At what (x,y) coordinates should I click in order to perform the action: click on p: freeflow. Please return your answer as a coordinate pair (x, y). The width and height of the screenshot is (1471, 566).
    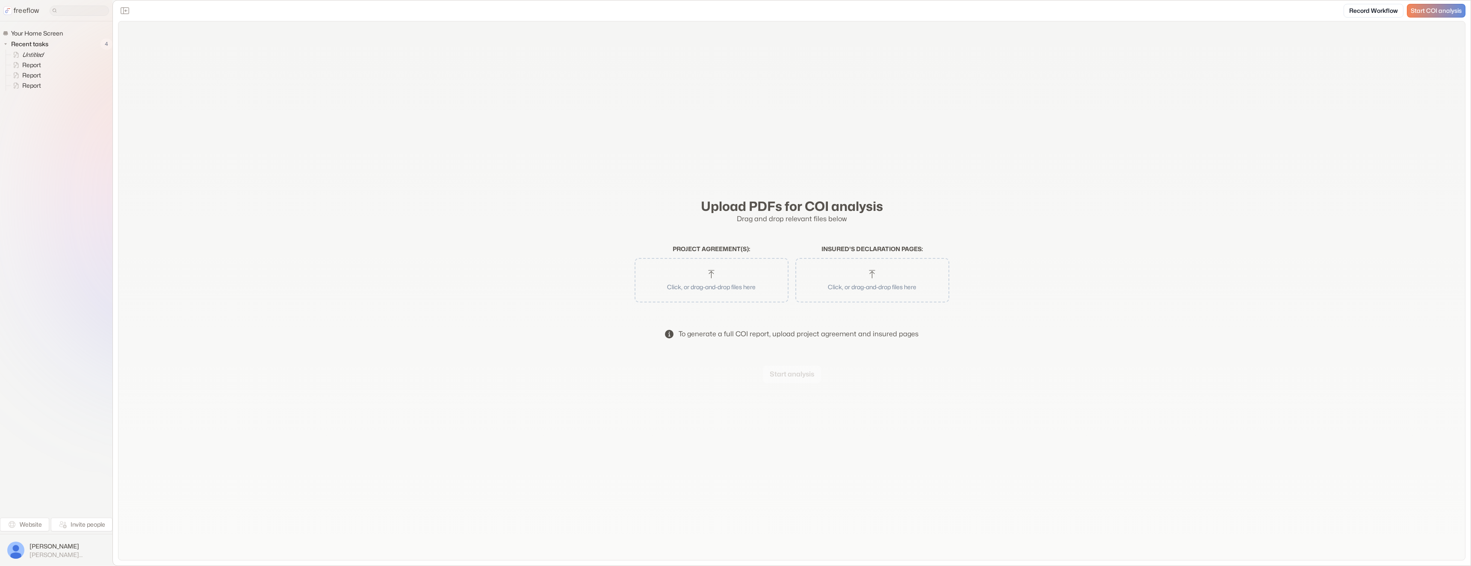
    Looking at the image, I should click on (27, 11).